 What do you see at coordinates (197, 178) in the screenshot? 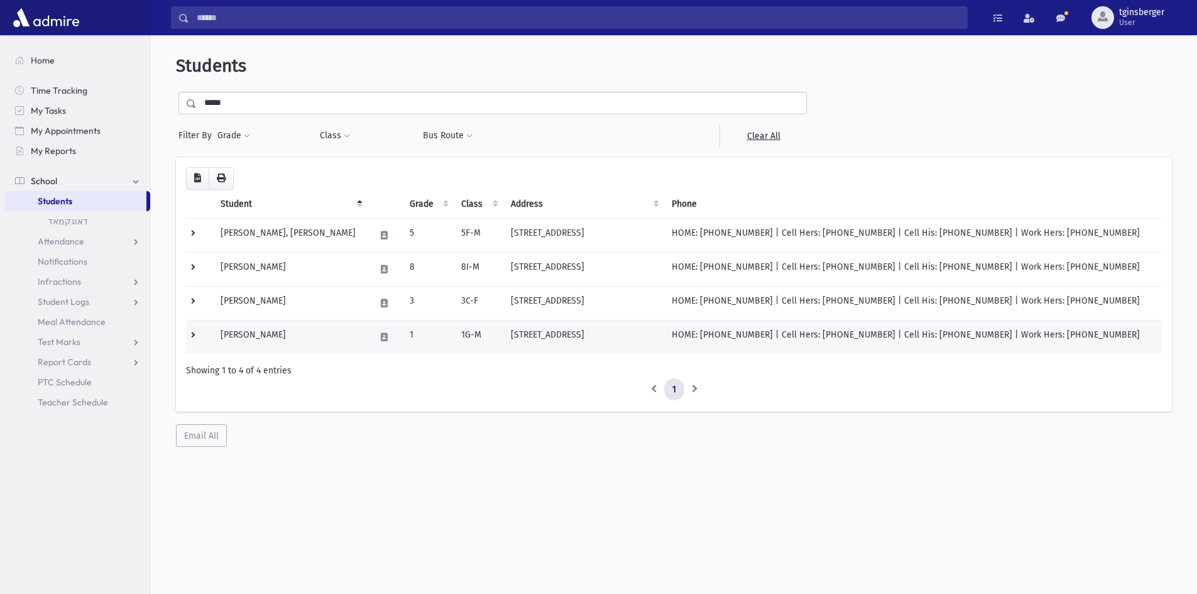
I see `button: CSV` at bounding box center [197, 178].